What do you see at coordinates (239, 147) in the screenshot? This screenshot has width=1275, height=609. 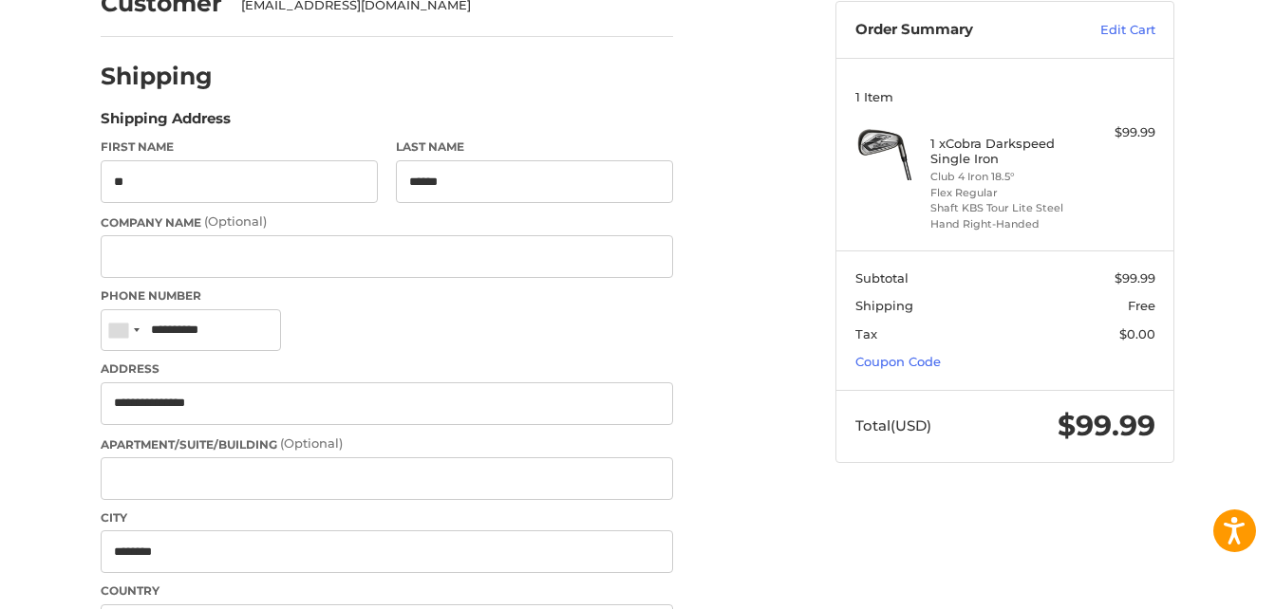 I see `label: First Name` at bounding box center [239, 147].